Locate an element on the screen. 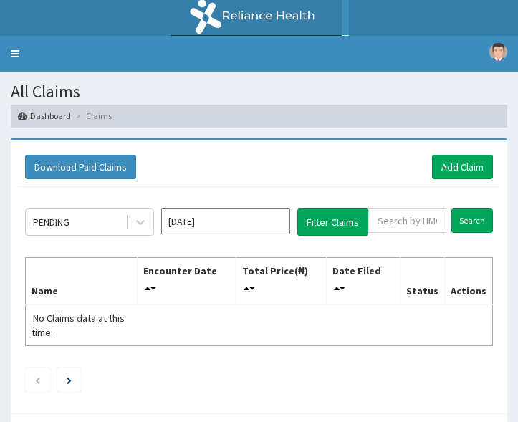 This screenshot has width=518, height=422. th: Status is located at coordinates (422, 281).